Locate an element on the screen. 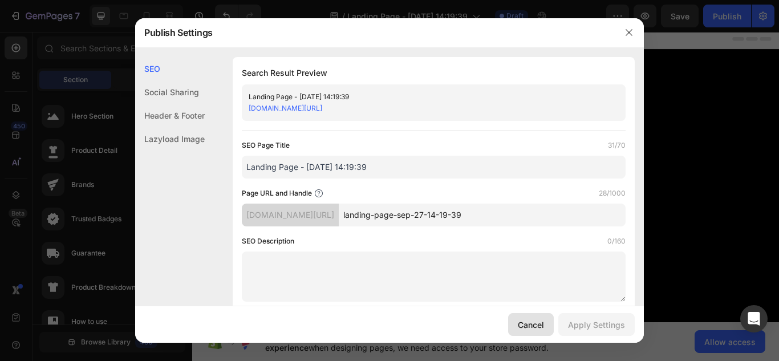  button: Cancel is located at coordinates (531, 324).